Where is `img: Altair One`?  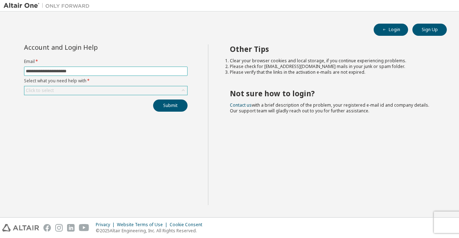
img: Altair One is located at coordinates (48, 6).